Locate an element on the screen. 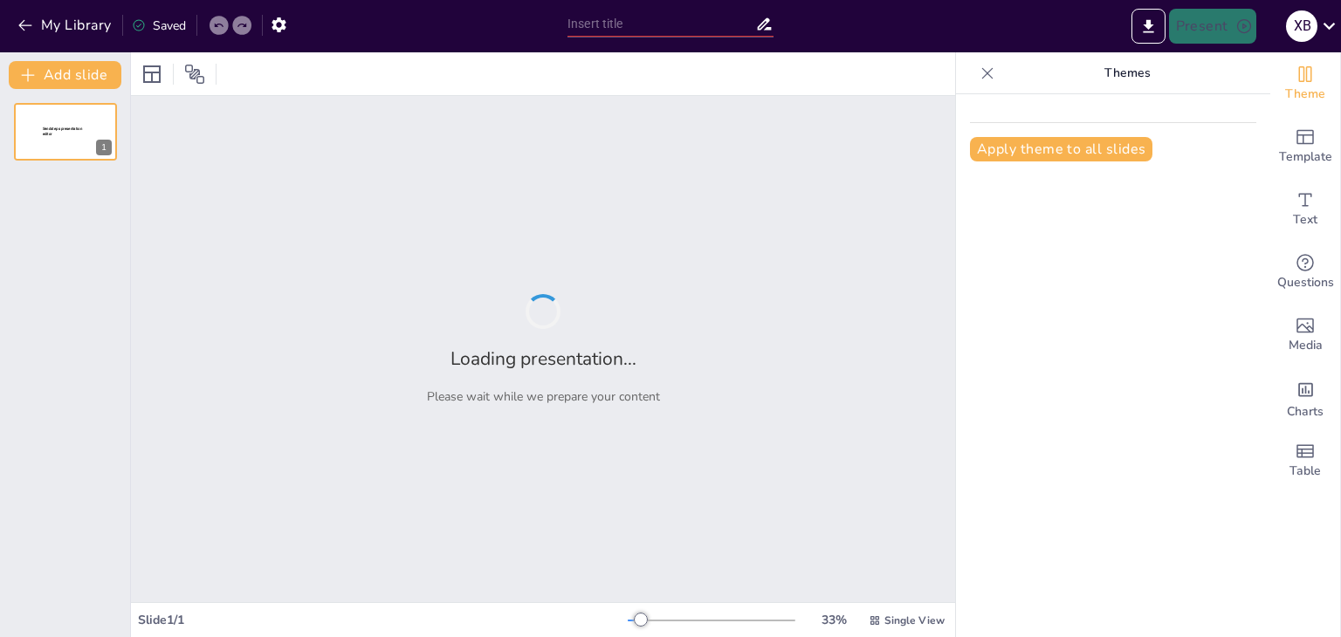 This screenshot has height=637, width=1341. span: Single View is located at coordinates (914, 621).